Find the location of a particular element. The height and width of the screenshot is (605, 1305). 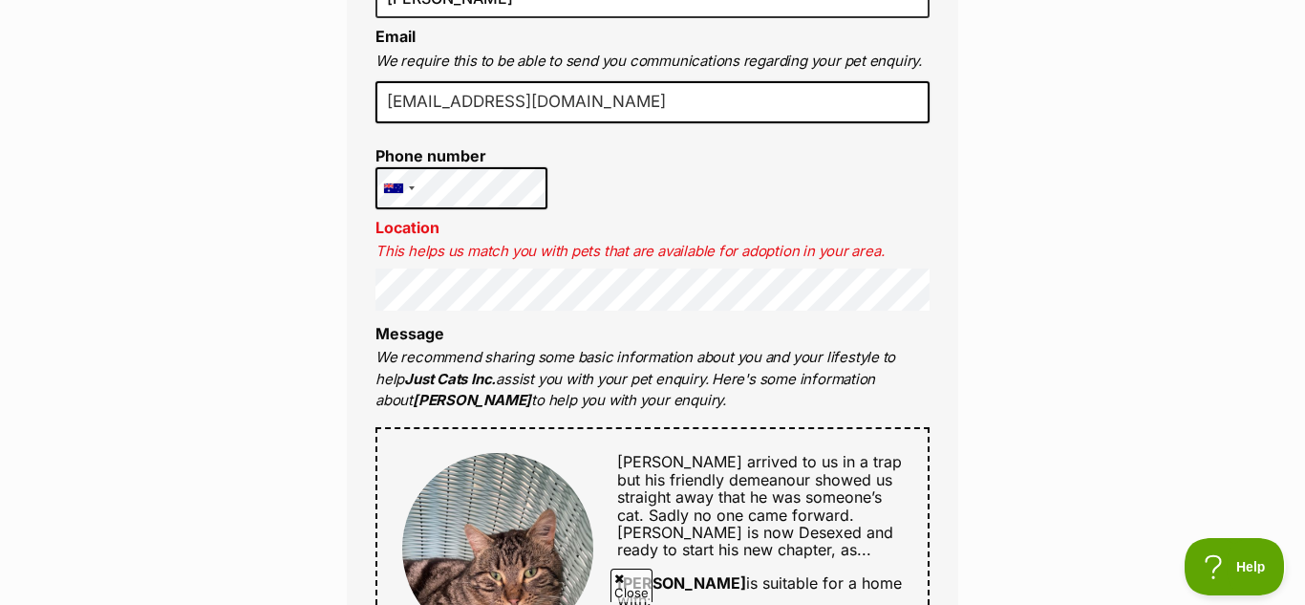

p: This helps us match you with pets that are available for adoption in your area. is located at coordinates (653, 251).